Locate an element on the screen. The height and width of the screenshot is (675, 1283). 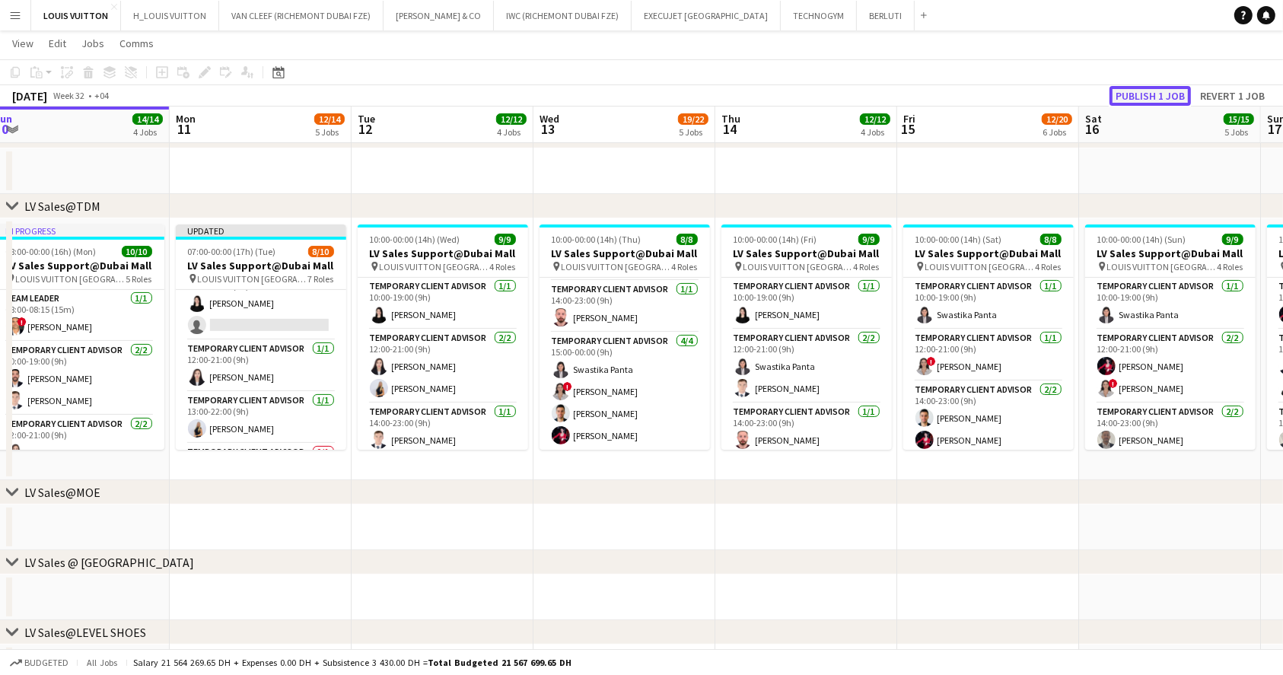
button: TECHNOGYM is located at coordinates (819, 15).